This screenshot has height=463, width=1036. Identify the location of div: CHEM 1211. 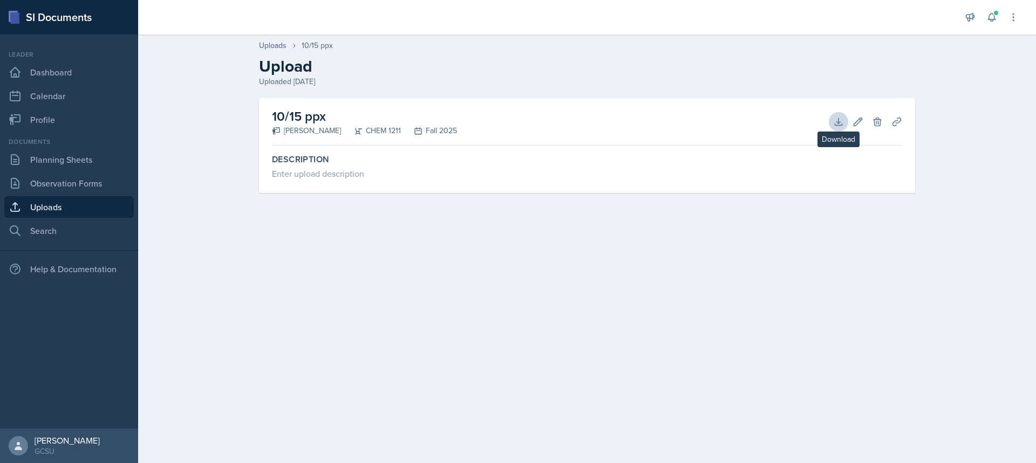
(371, 131).